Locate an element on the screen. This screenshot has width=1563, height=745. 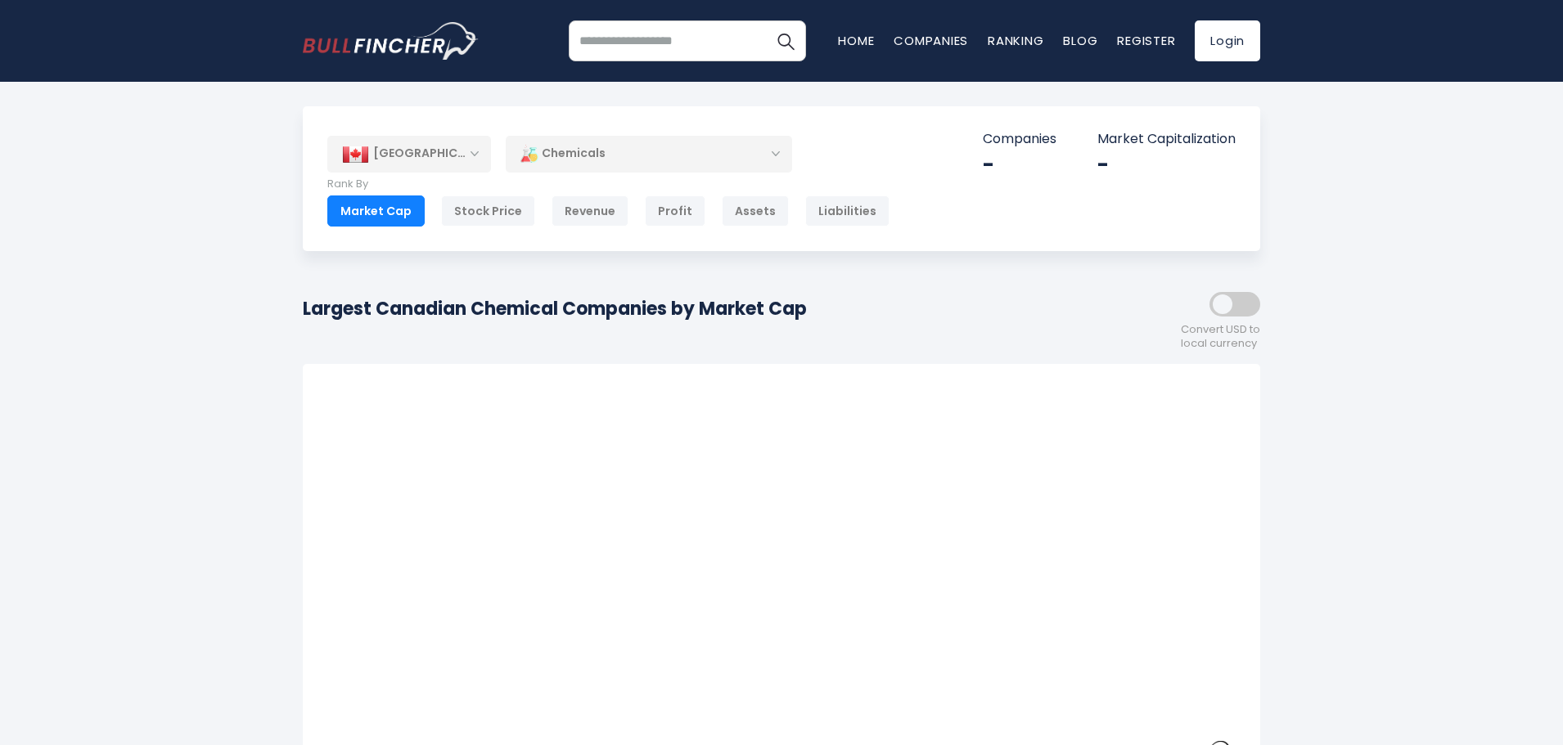
div: Assets is located at coordinates (755, 211).